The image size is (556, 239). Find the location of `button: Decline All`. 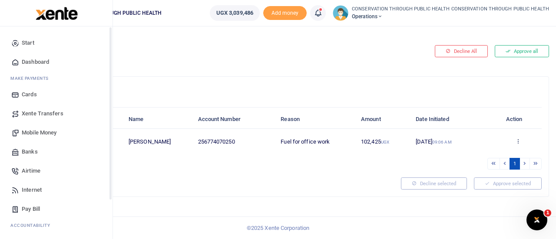

button: Decline All is located at coordinates (461, 51).